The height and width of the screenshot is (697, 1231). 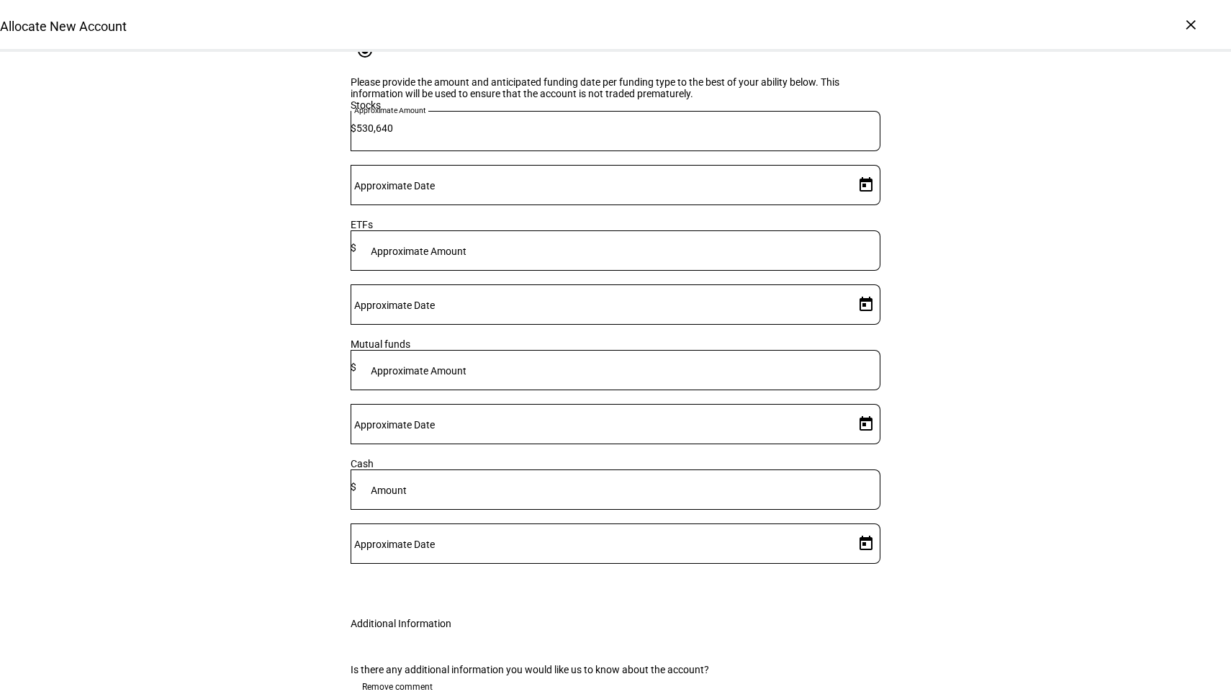 I want to click on div: Mutual funds, so click(x=616, y=344).